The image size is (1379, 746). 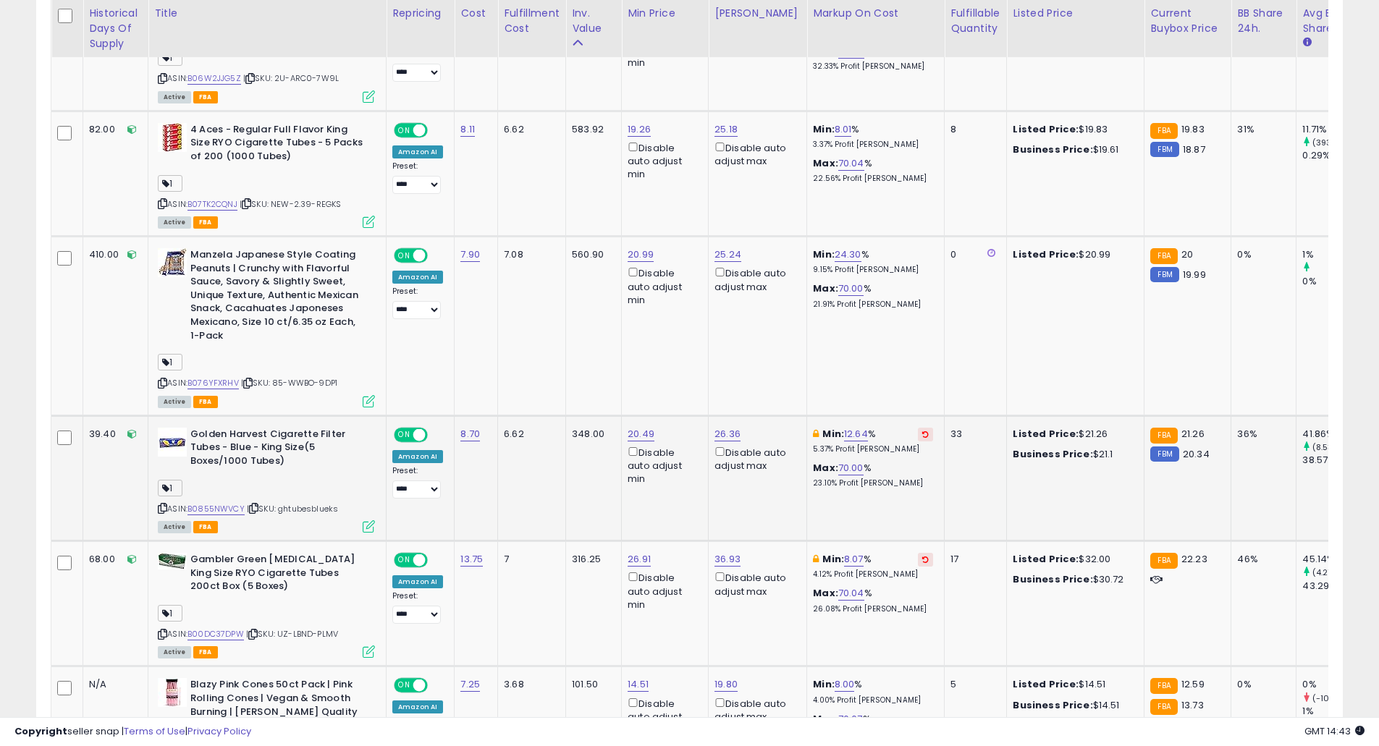 I want to click on a: 20.99, so click(x=641, y=255).